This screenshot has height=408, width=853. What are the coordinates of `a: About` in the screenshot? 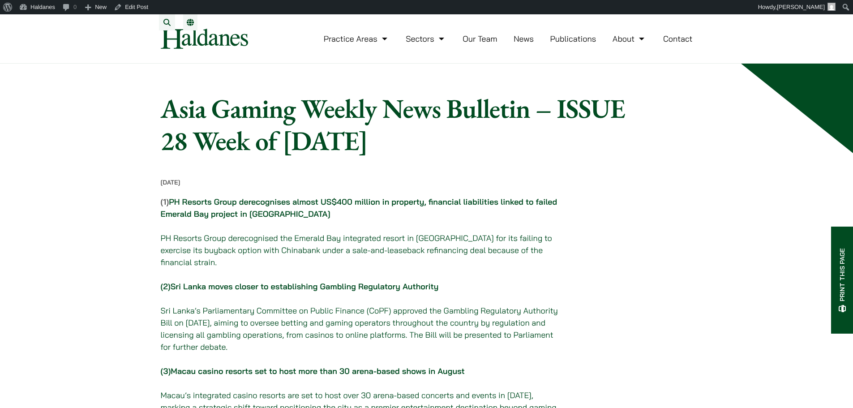 It's located at (630, 39).